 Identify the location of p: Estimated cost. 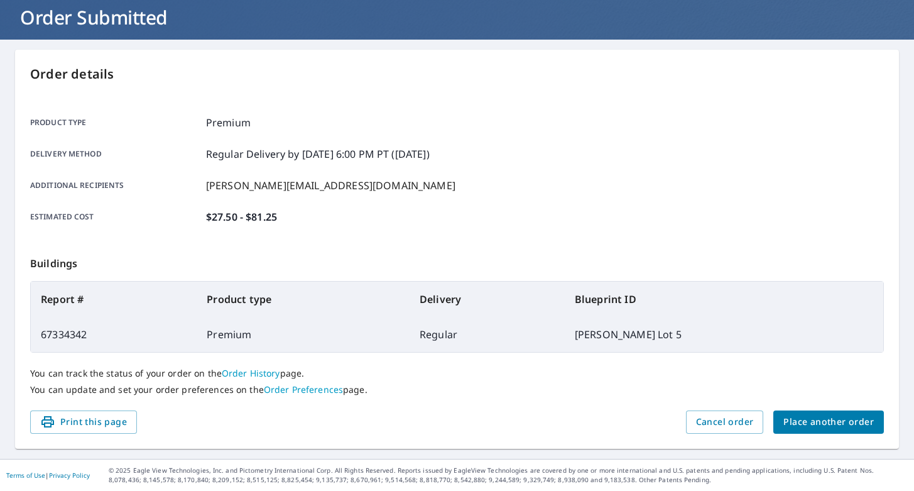
(116, 217).